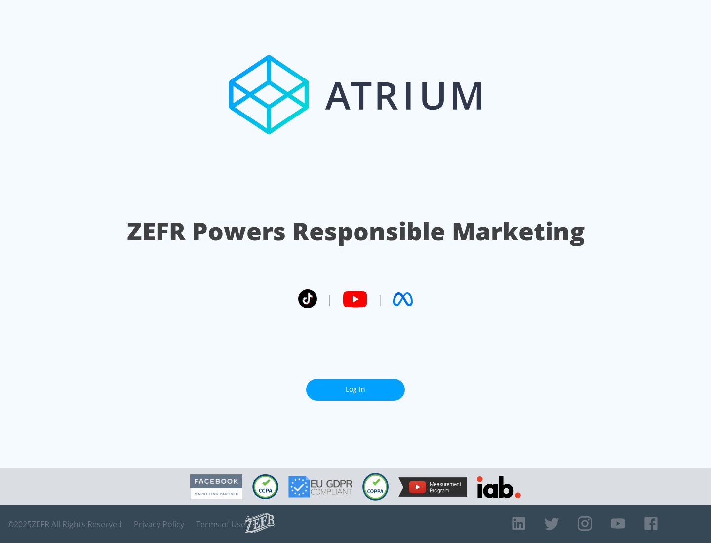 Image resolution: width=711 pixels, height=543 pixels. I want to click on img: GDPR Compliant, so click(320, 487).